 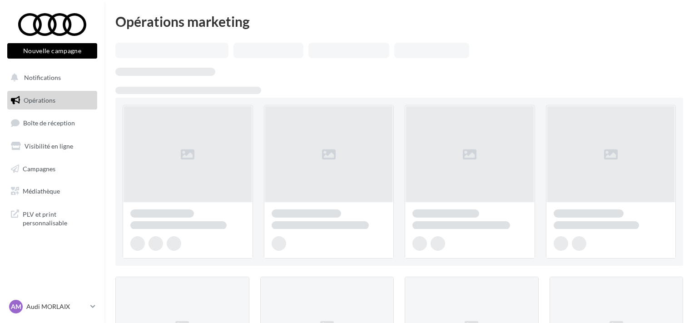 I want to click on a: PLV et print personnalisable, so click(x=52, y=218).